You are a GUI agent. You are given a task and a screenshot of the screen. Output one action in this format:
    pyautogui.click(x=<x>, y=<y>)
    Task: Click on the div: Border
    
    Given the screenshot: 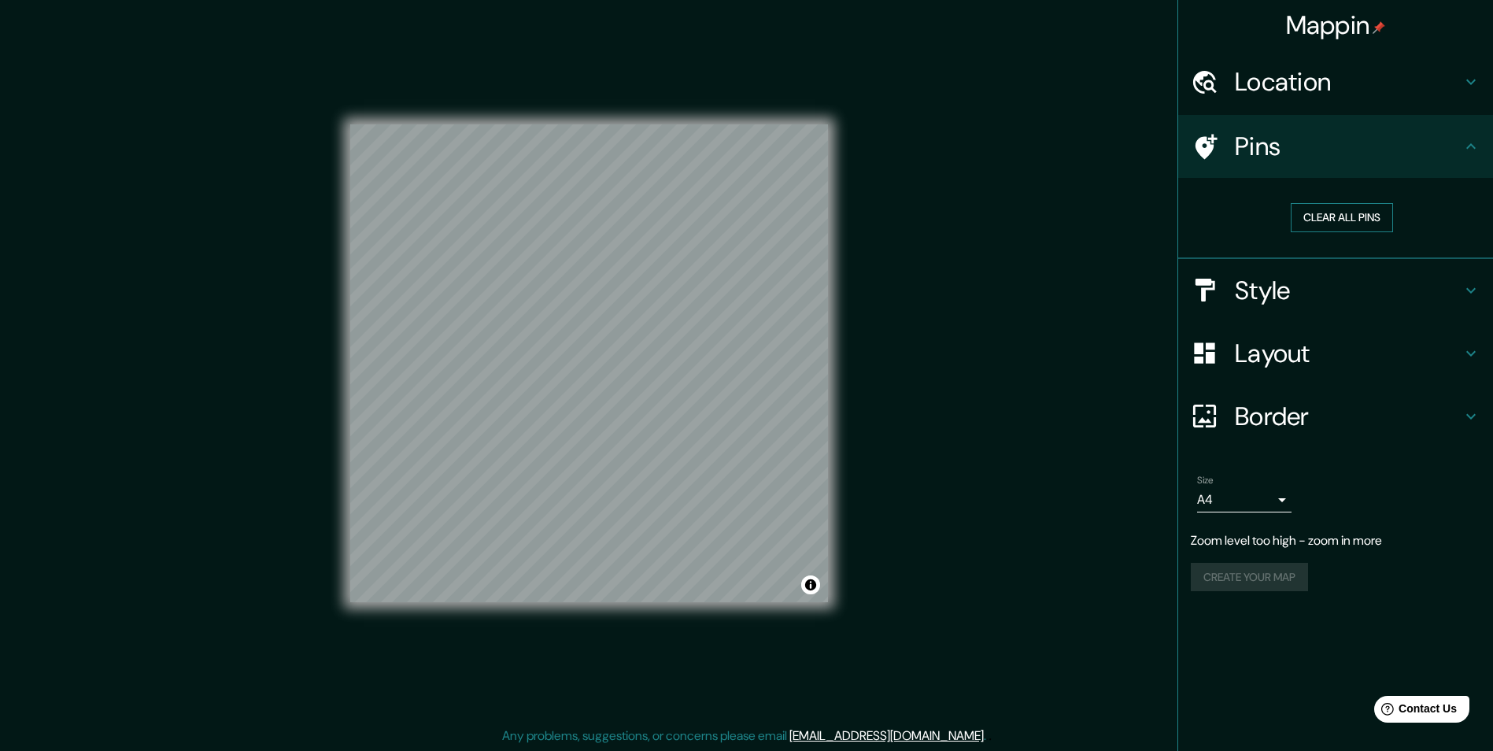 What is the action you would take?
    pyautogui.click(x=1336, y=416)
    